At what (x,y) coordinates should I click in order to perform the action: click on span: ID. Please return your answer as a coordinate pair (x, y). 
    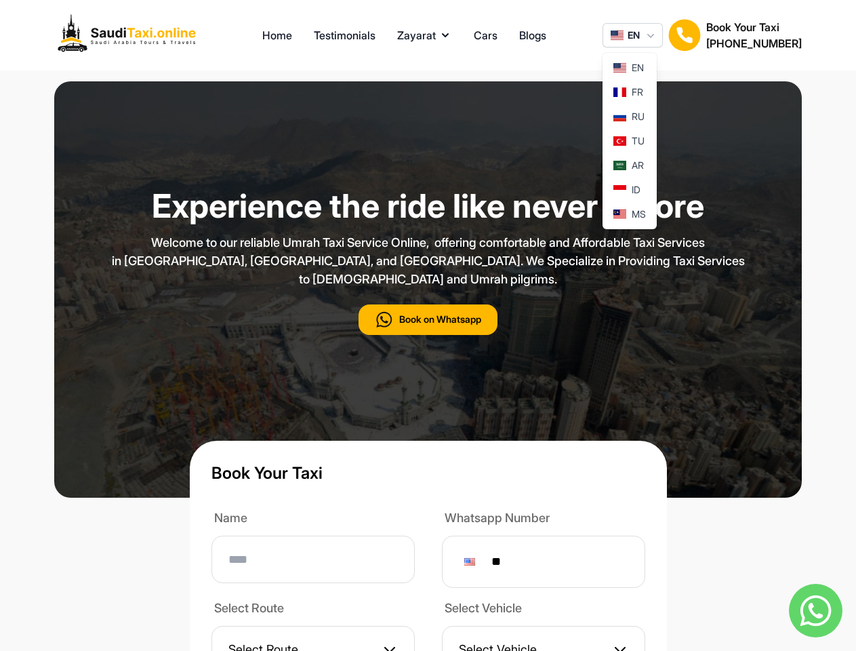
    Looking at the image, I should click on (636, 190).